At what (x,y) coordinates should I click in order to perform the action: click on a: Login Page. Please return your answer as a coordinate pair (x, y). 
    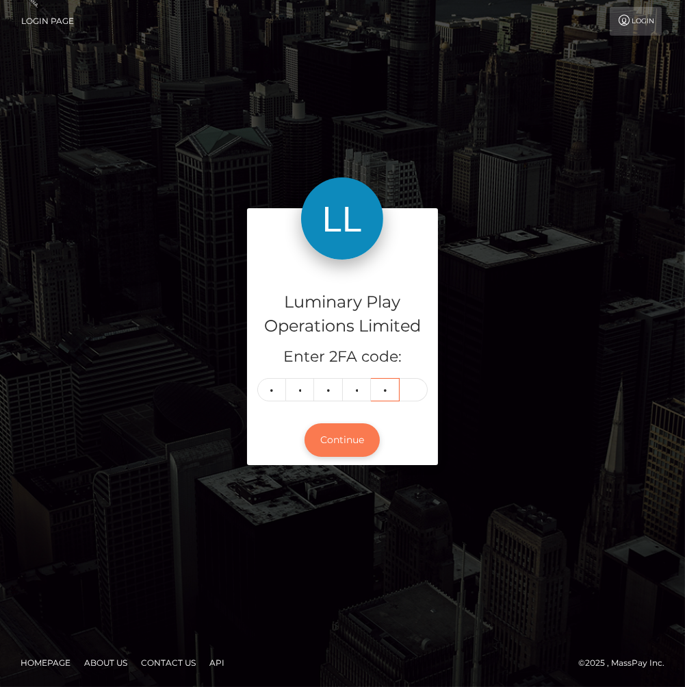
    Looking at the image, I should click on (47, 21).